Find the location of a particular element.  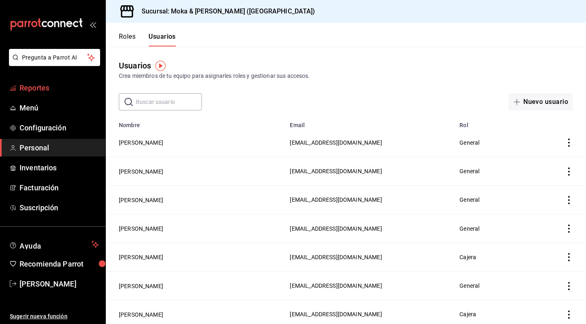

button: Roles is located at coordinates (127, 39).